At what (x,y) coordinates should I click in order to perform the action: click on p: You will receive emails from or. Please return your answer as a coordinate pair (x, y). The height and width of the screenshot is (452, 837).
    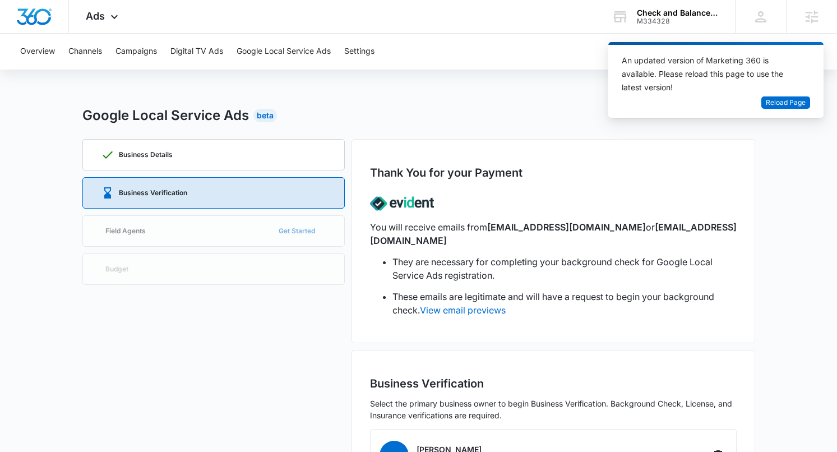
    Looking at the image, I should click on (553, 234).